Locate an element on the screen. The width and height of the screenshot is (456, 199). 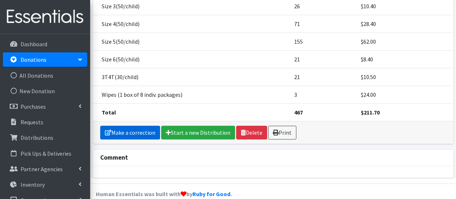
td: $10.50 is located at coordinates (405, 76).